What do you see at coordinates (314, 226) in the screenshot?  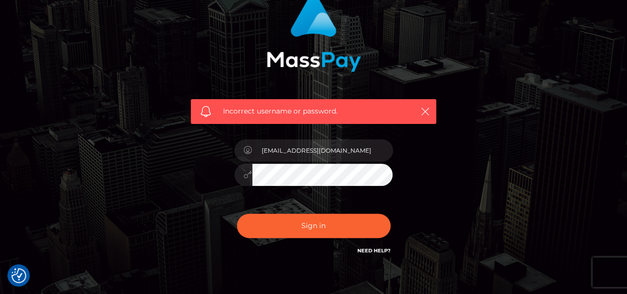 I see `button: Sign in` at bounding box center [314, 226].